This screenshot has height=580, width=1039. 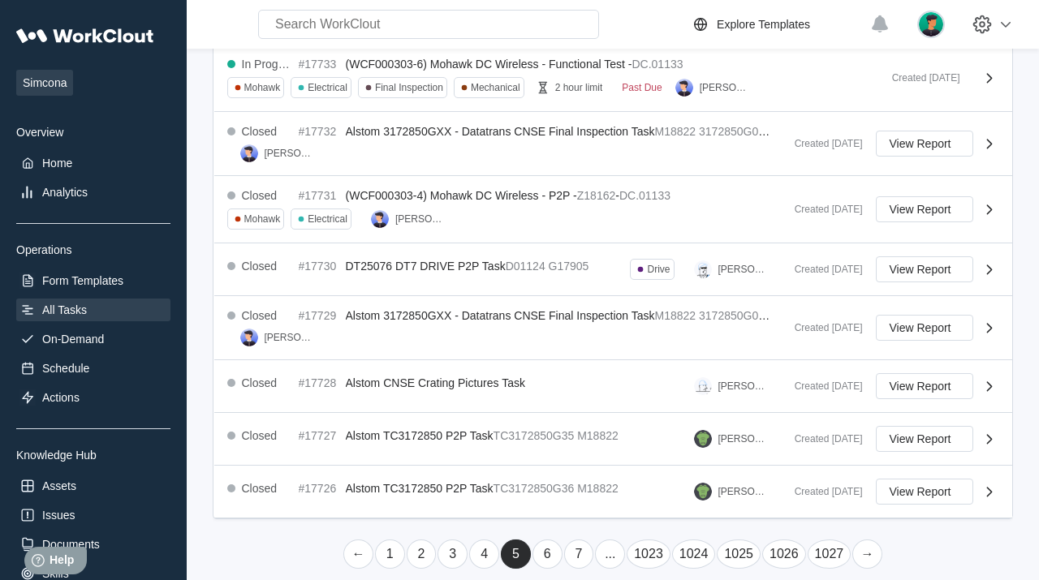 What do you see at coordinates (703, 269) in the screenshot?
I see `img: clout-01.png` at bounding box center [703, 269].